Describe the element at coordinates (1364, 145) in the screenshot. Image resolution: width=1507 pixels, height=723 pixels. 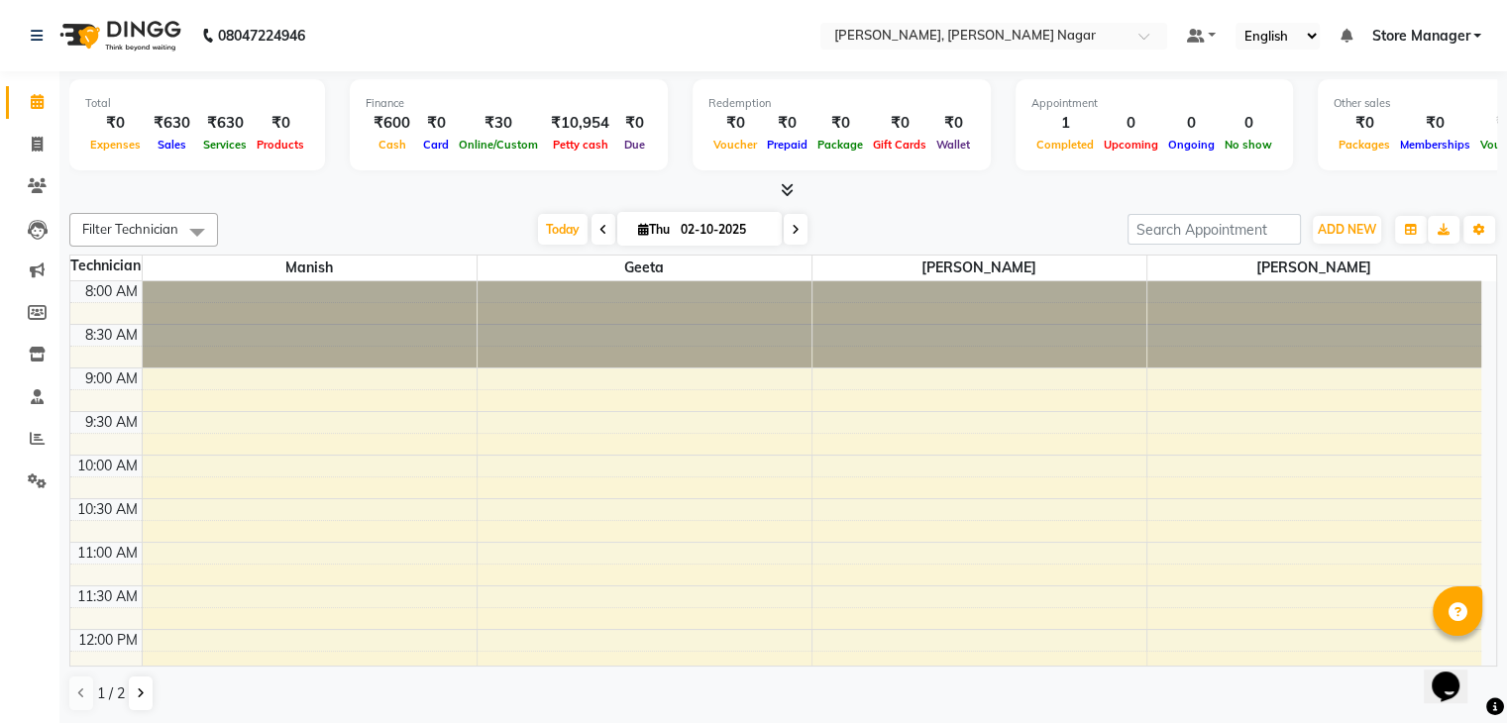
I see `span: Packages` at that location.